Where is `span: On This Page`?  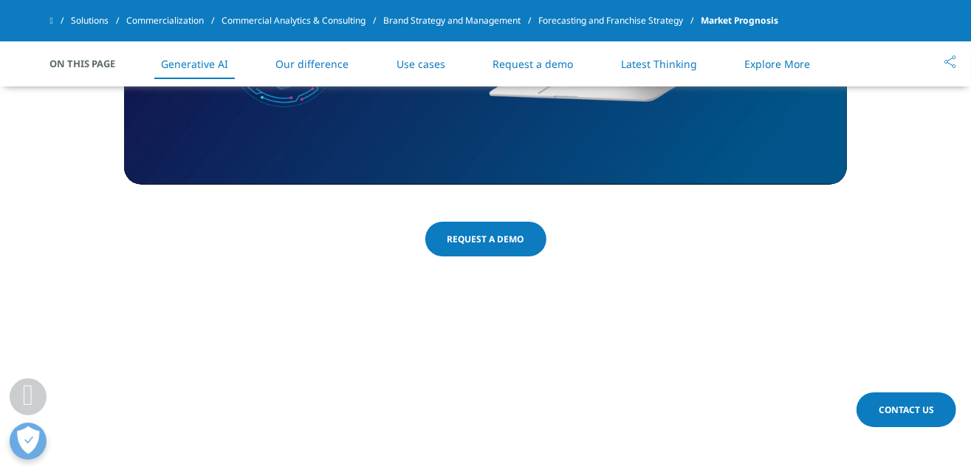
span: On This Page is located at coordinates (91, 63).